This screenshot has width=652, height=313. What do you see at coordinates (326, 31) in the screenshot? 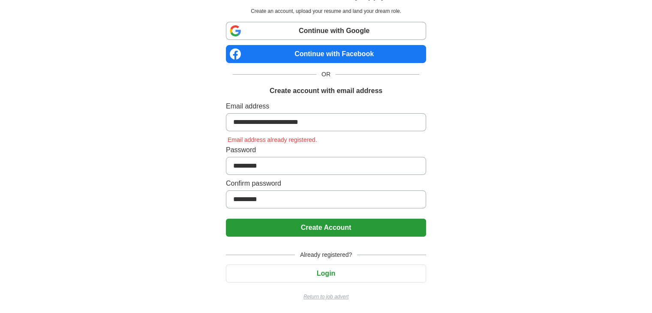
I see `a: Continue with Google` at bounding box center [326, 31].